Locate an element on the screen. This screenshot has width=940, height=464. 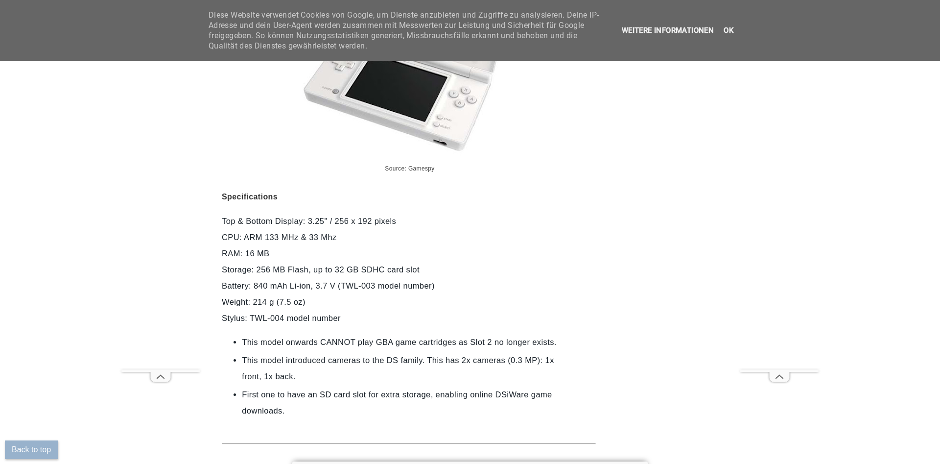
span: Source: Gamespy is located at coordinates (408, 168).